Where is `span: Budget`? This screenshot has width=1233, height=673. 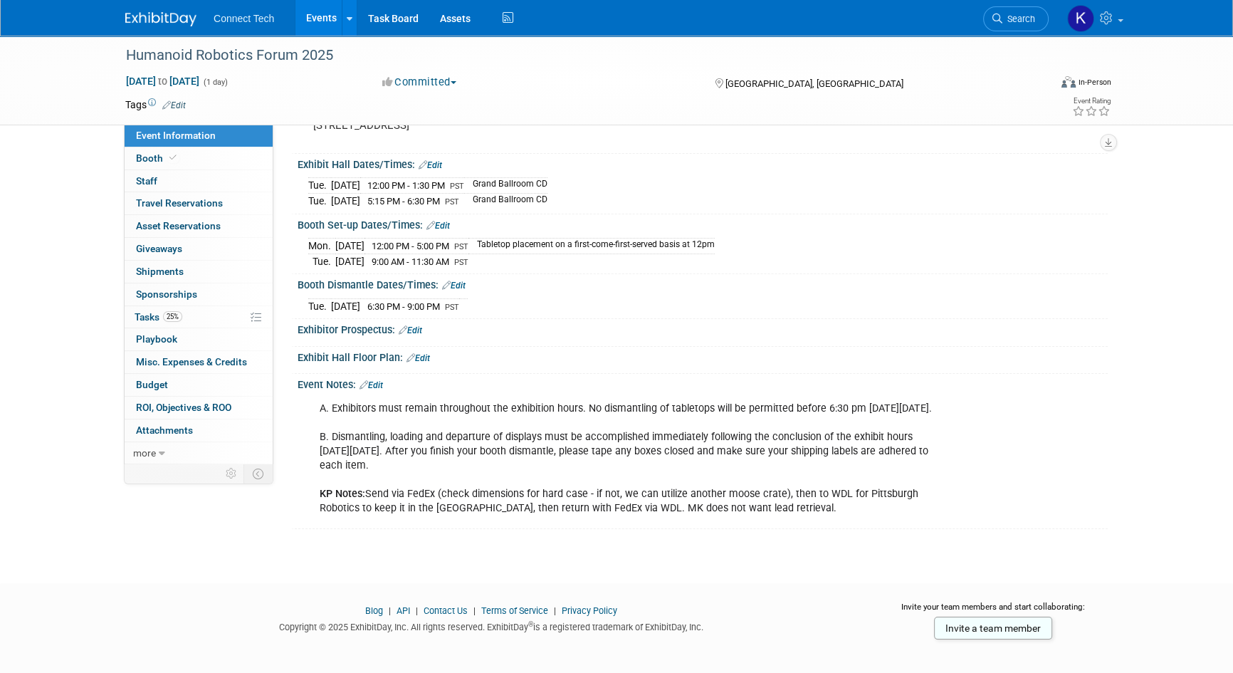
span: Budget is located at coordinates (152, 384).